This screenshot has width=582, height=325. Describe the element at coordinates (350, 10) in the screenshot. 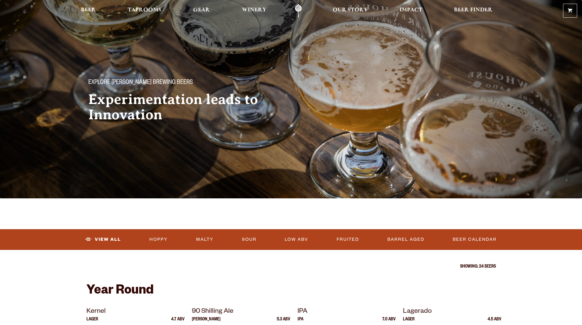

I see `span: Our Story` at that location.